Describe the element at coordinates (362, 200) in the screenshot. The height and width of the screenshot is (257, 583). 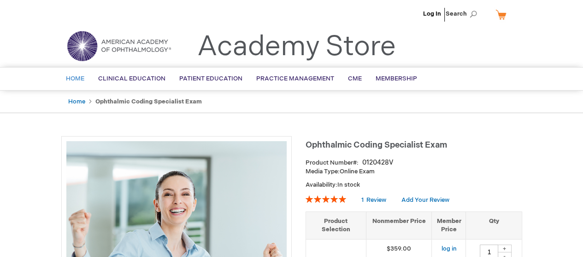
I see `span: 1` at that location.